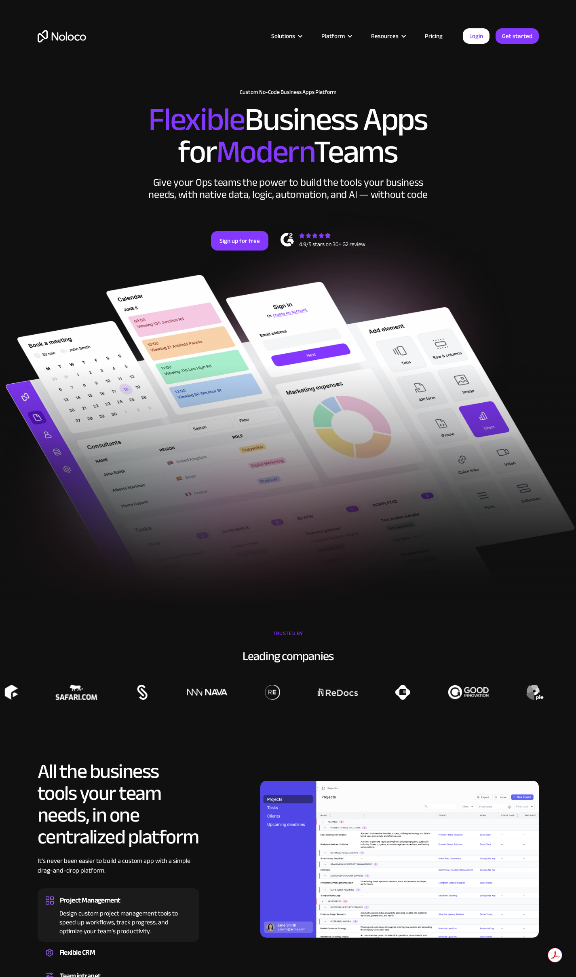  Describe the element at coordinates (119, 960) in the screenshot. I see `div: Create a custom CRM that you can adapt to your business’s needs, centralize your workflows, and m...` at that location.